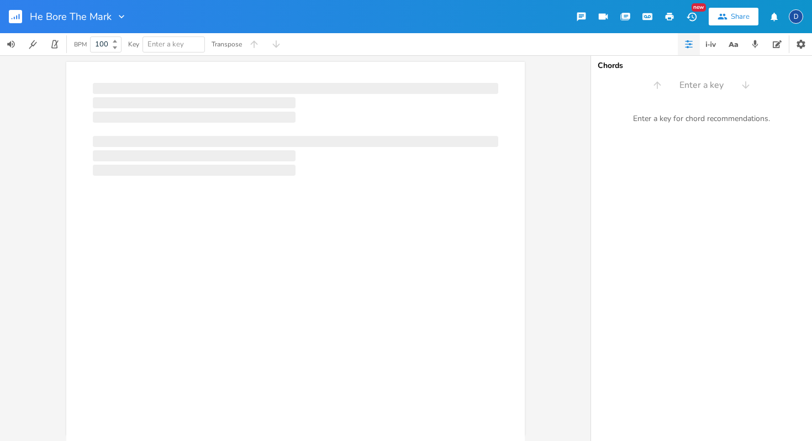 This screenshot has width=812, height=441. I want to click on button: D, so click(796, 17).